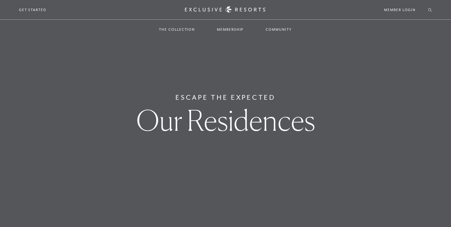 This screenshot has width=451, height=227. I want to click on a: Member Login, so click(400, 10).